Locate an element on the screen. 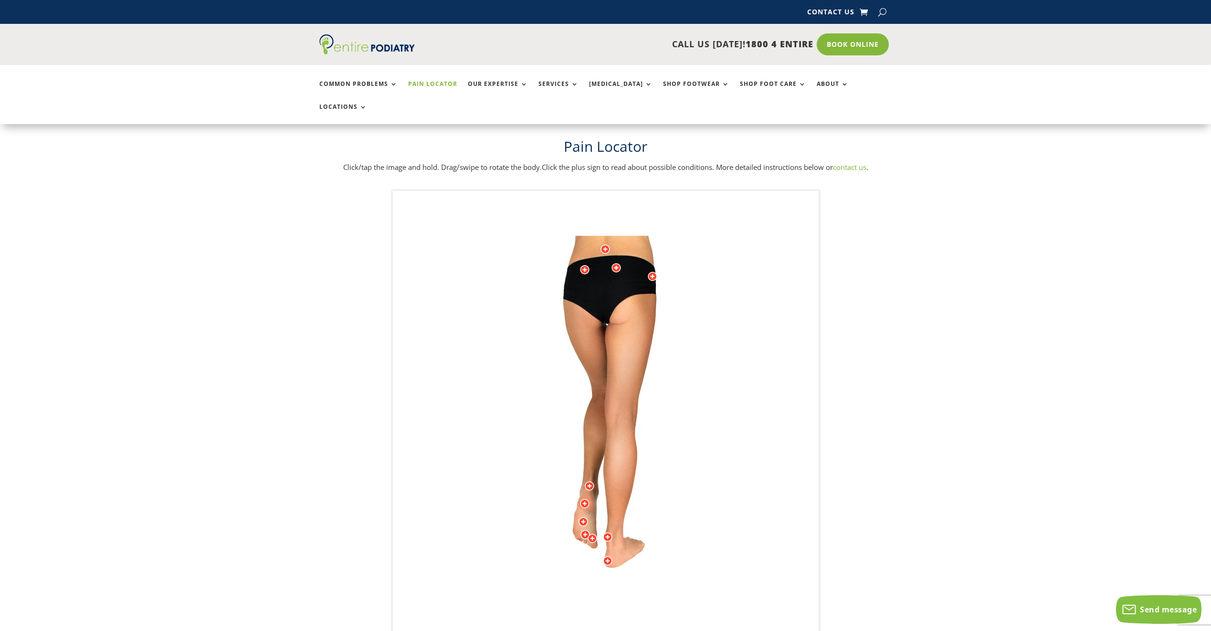  a: contact us is located at coordinates (850, 167).